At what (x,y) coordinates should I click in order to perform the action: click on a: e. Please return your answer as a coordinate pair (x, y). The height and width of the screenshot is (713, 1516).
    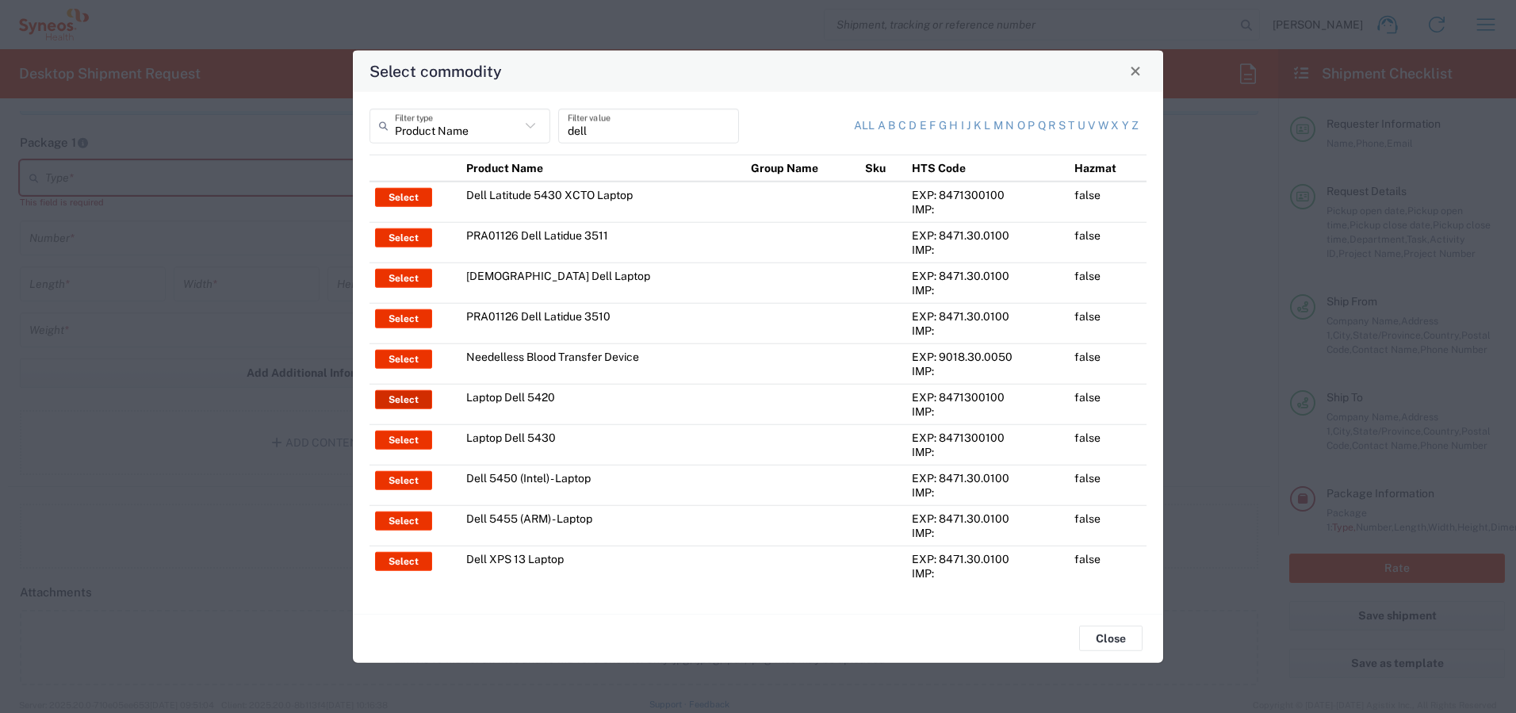
    Looking at the image, I should click on (923, 125).